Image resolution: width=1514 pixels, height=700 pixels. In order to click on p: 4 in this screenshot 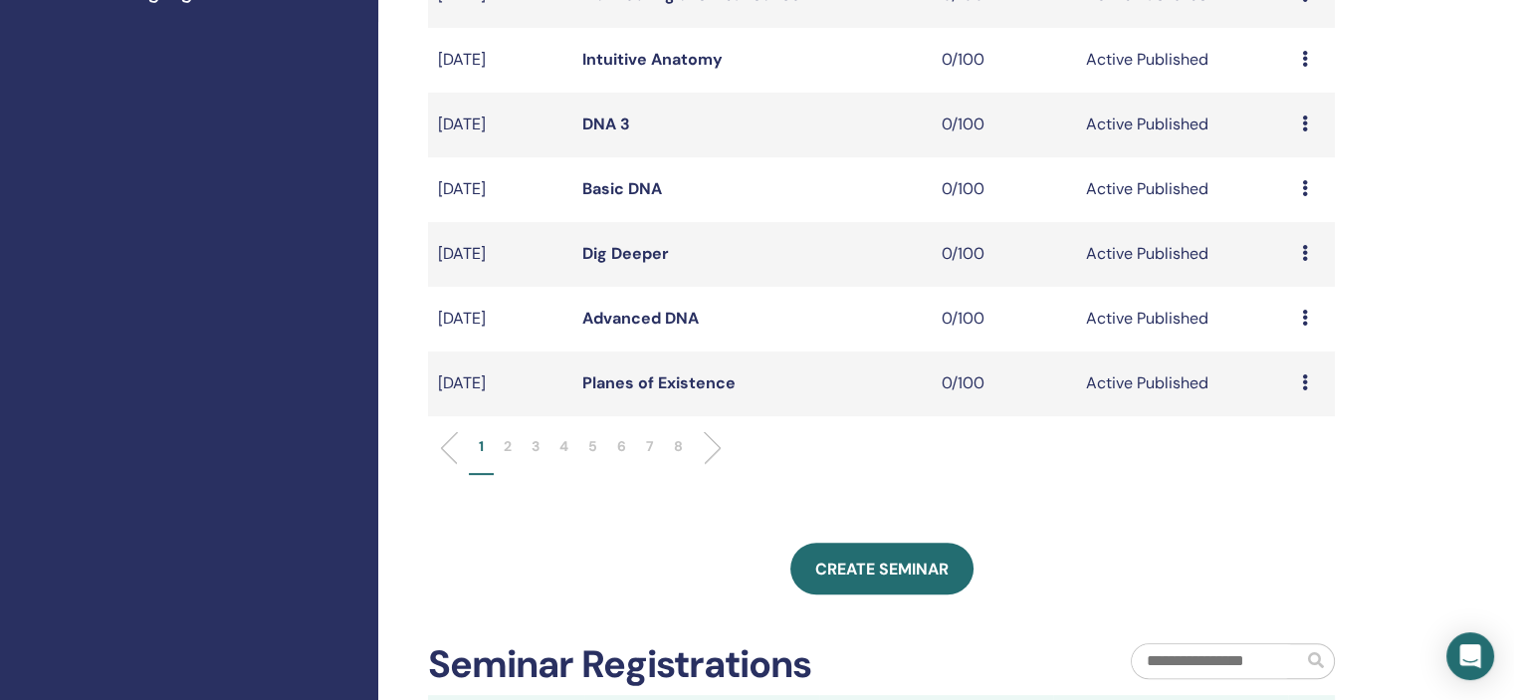, I will do `click(564, 446)`.